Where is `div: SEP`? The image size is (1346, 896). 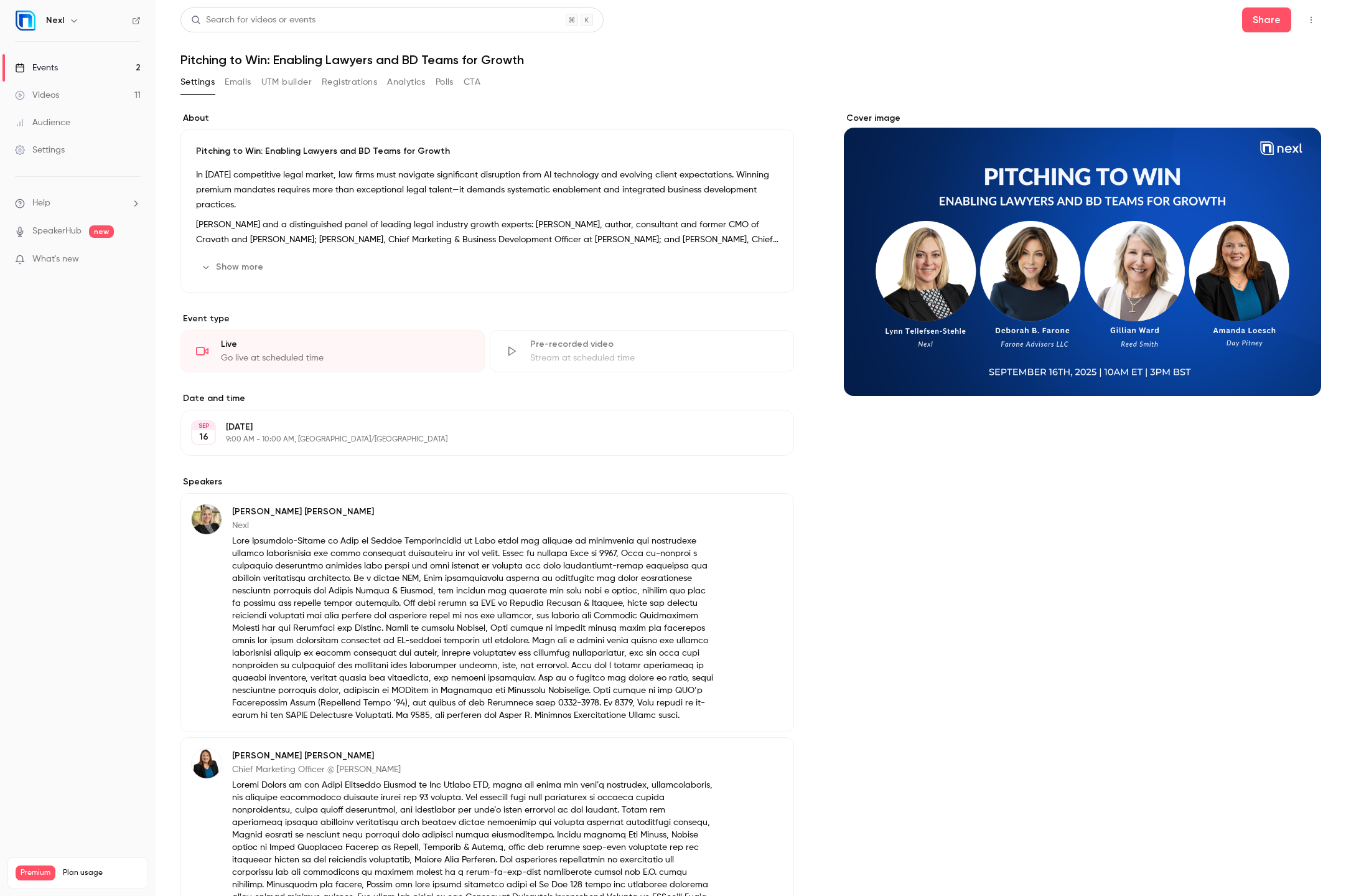
div: SEP is located at coordinates (204, 426).